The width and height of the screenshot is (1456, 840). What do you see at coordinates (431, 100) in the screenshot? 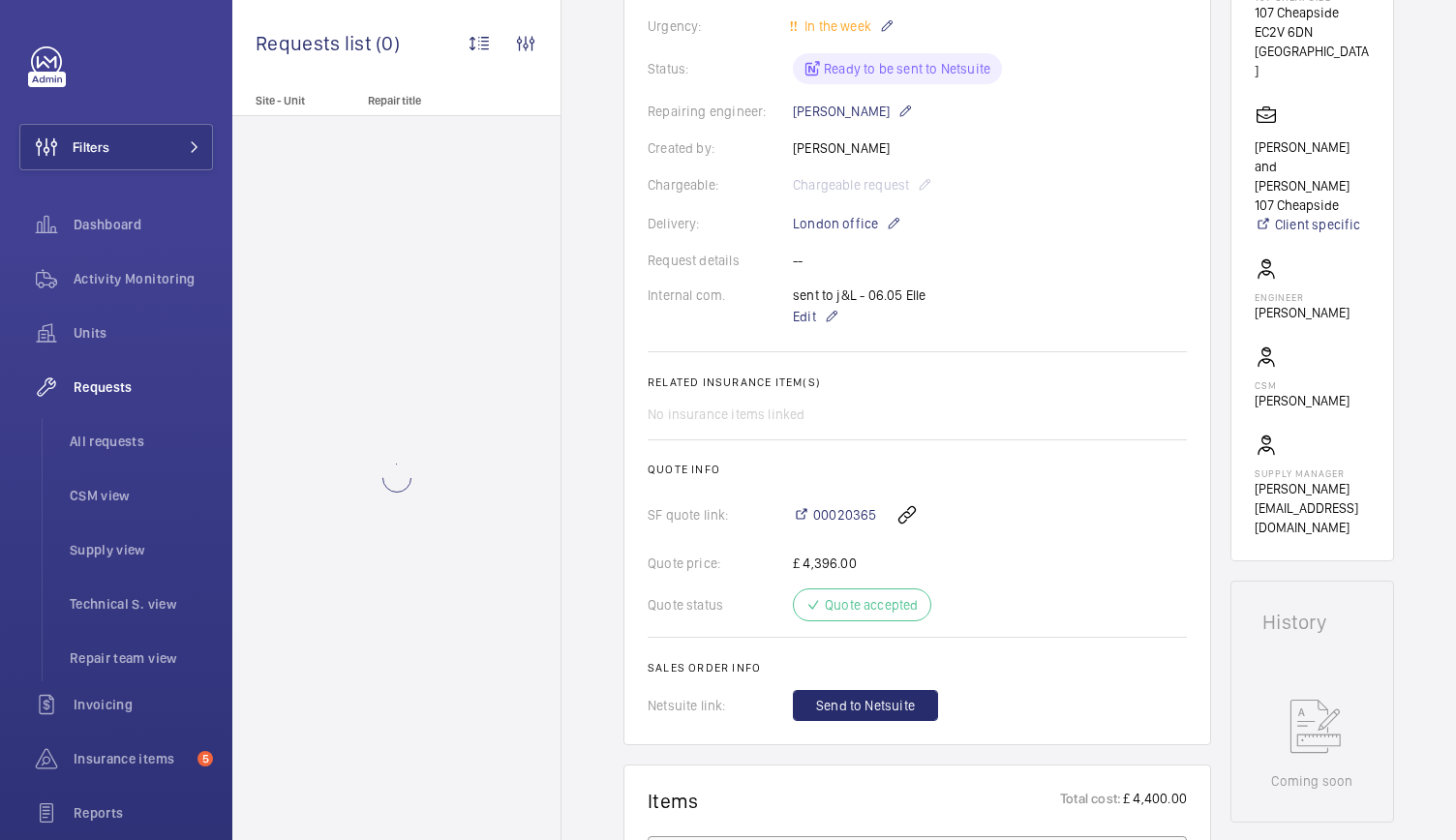
I see `p: Repair title` at bounding box center [431, 100].